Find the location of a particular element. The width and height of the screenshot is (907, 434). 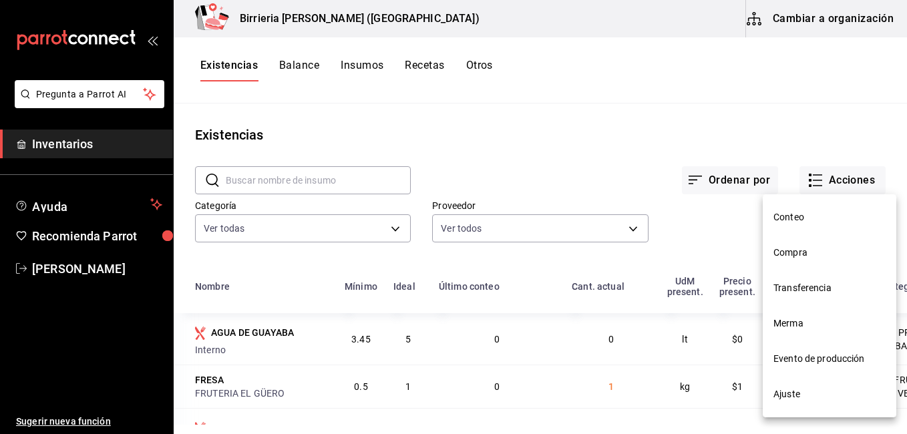

span: Merma is located at coordinates (830, 323).